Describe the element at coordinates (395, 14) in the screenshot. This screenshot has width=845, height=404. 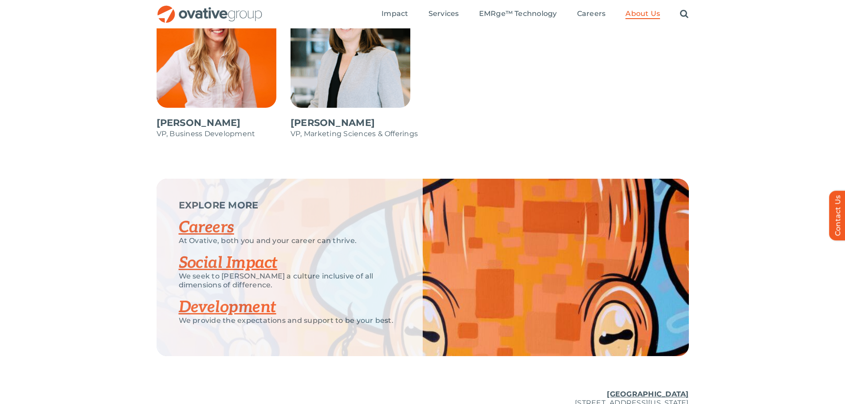
I see `a: Impact` at that location.